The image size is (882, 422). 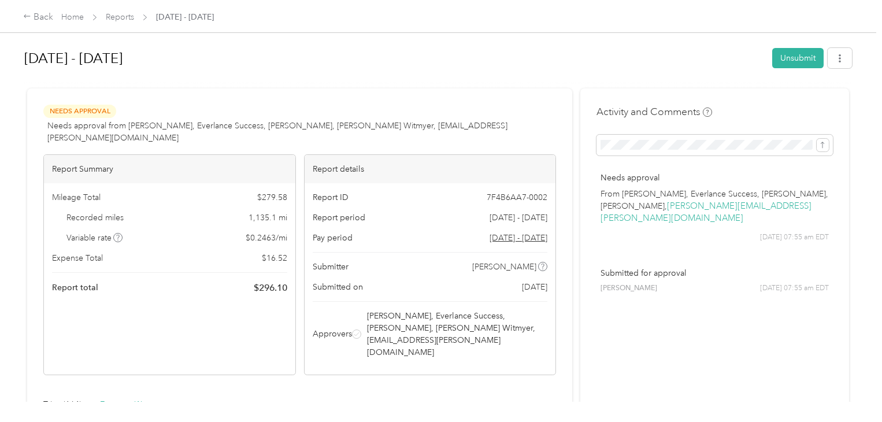 What do you see at coordinates (332, 333) in the screenshot?
I see `span: Approvers` at bounding box center [332, 333].